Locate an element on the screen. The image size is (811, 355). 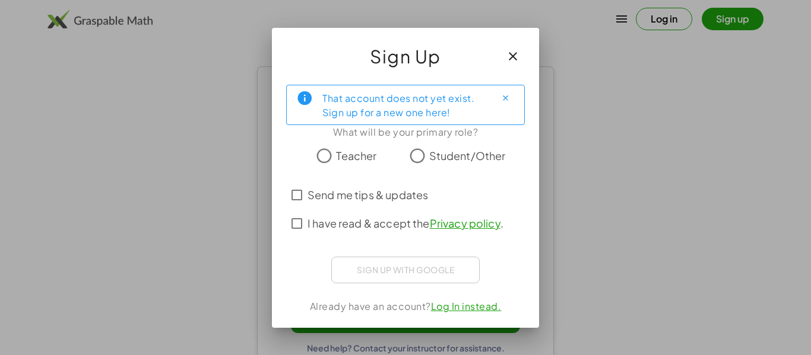
span: Student/Other is located at coordinates (467, 155).